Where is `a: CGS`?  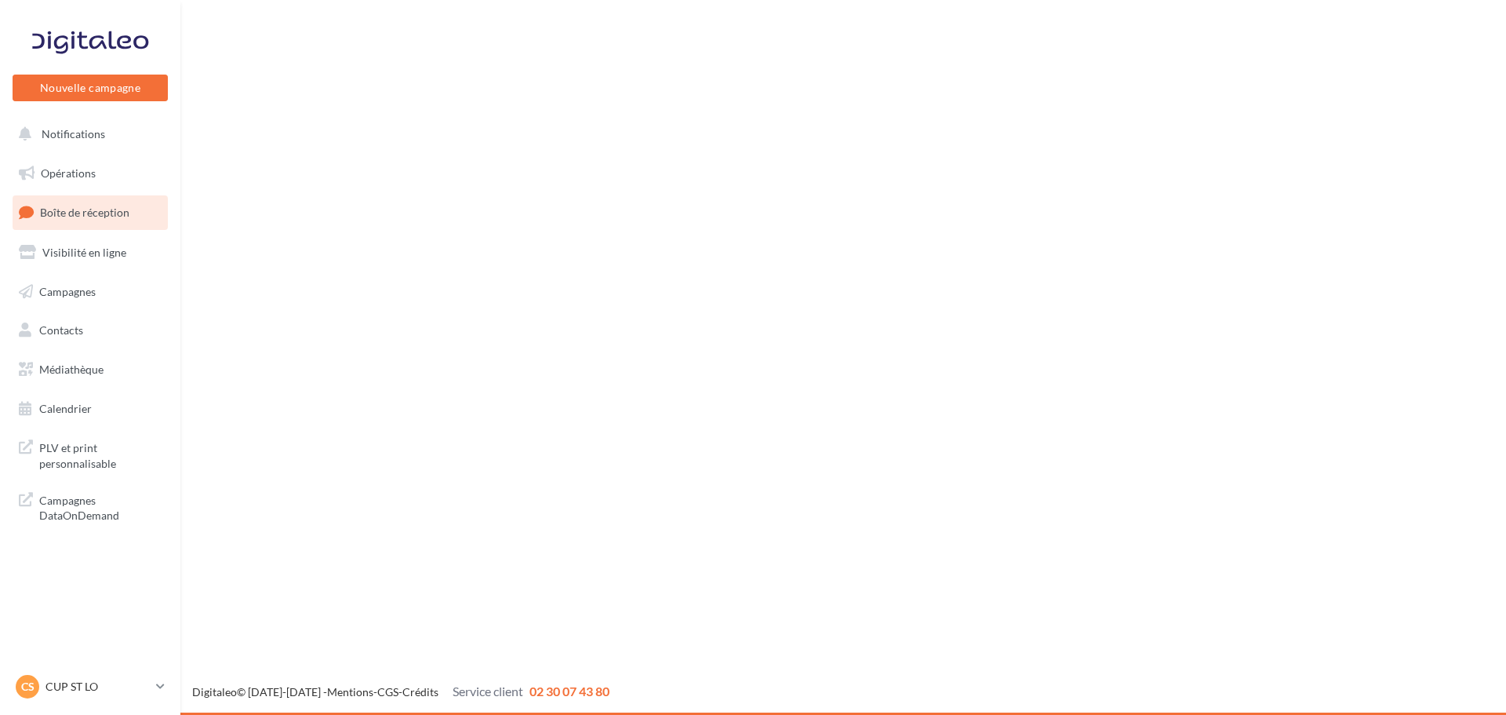 a: CGS is located at coordinates (387, 691).